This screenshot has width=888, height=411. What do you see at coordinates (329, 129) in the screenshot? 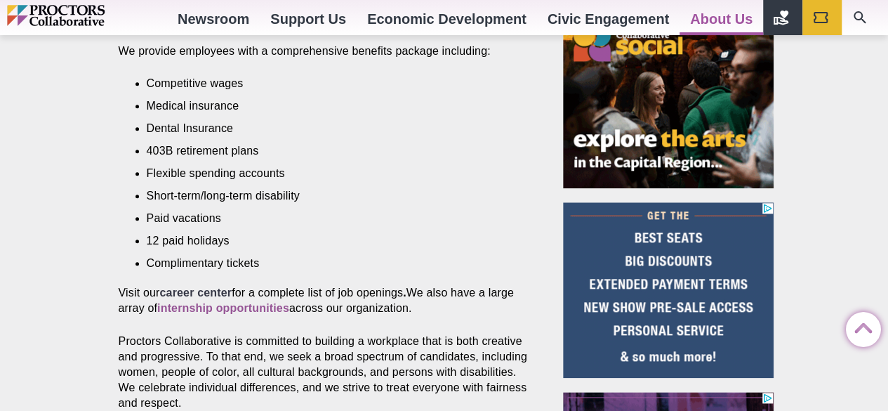
I see `li: Dental Insurance` at bounding box center [329, 129].